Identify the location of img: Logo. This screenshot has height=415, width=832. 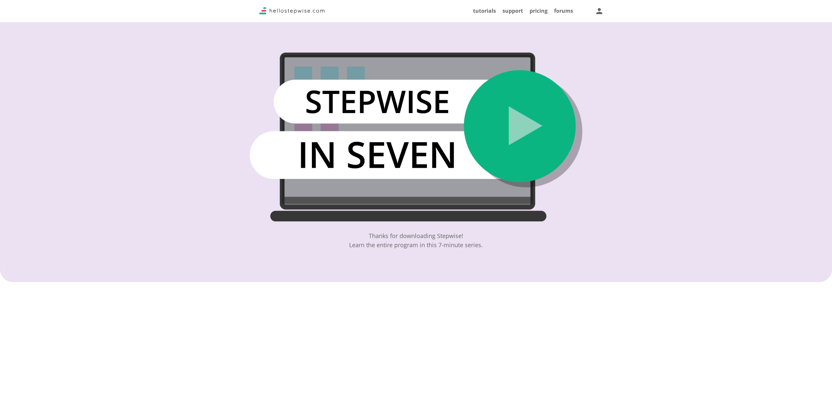
(292, 11).